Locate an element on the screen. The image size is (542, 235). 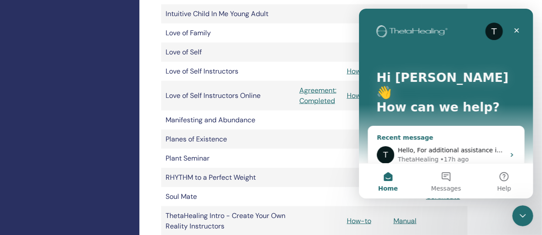
td: Love of Self is located at coordinates (228, 52).